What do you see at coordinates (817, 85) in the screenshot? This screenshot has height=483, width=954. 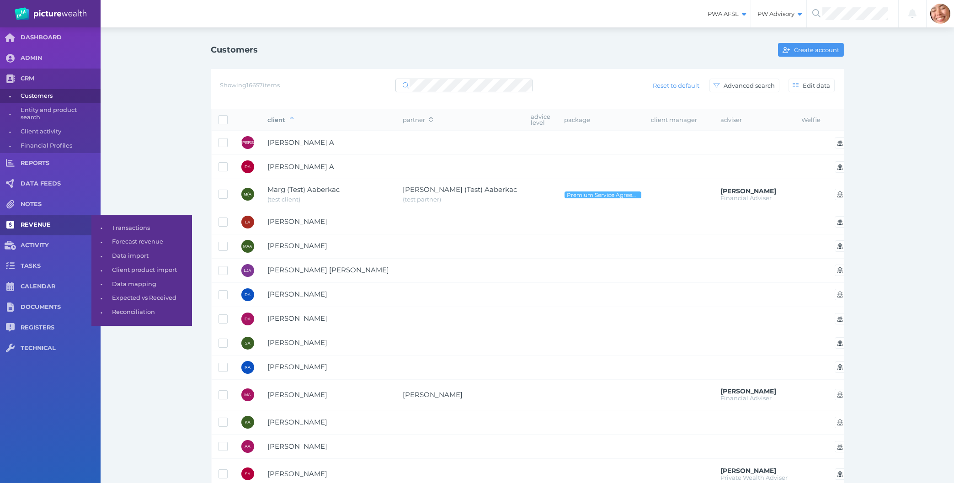 I see `span: Edit data` at bounding box center [817, 85].